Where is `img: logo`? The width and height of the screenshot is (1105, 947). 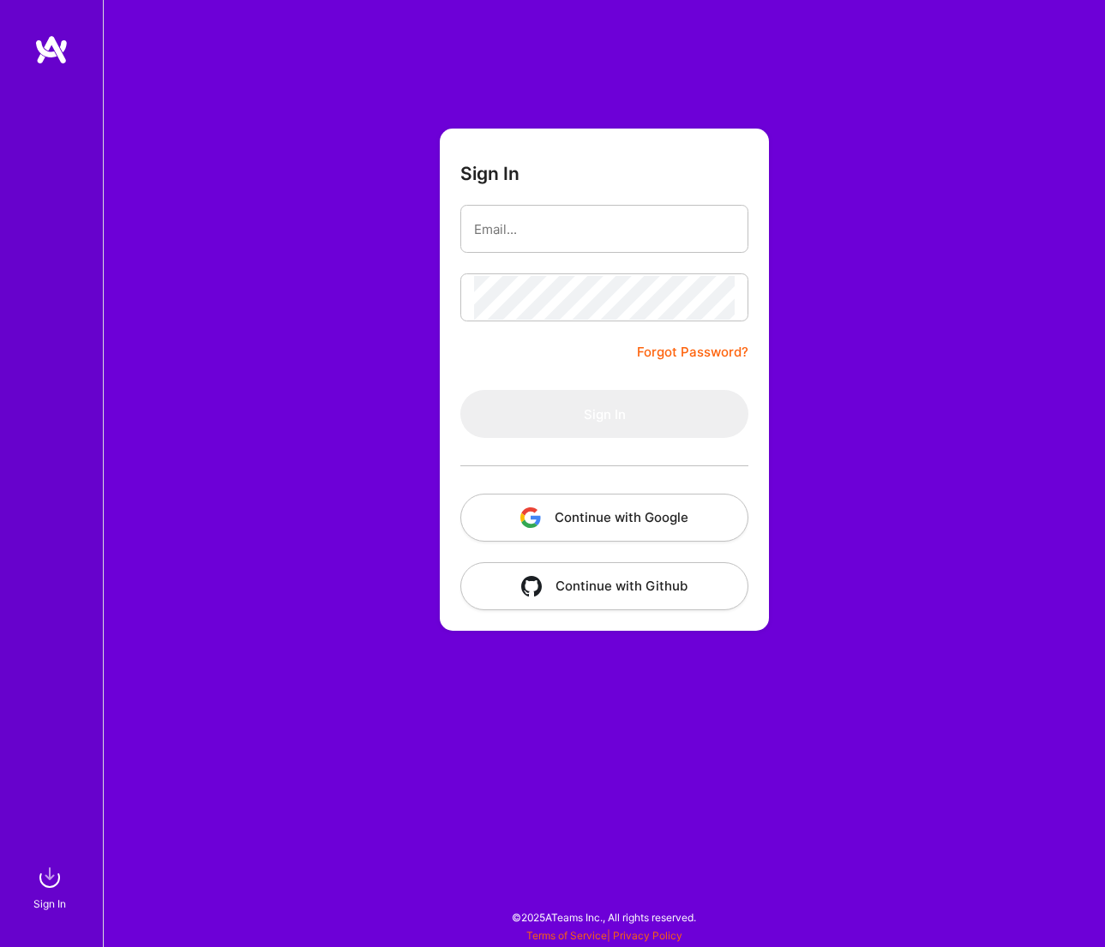
img: logo is located at coordinates (51, 50).